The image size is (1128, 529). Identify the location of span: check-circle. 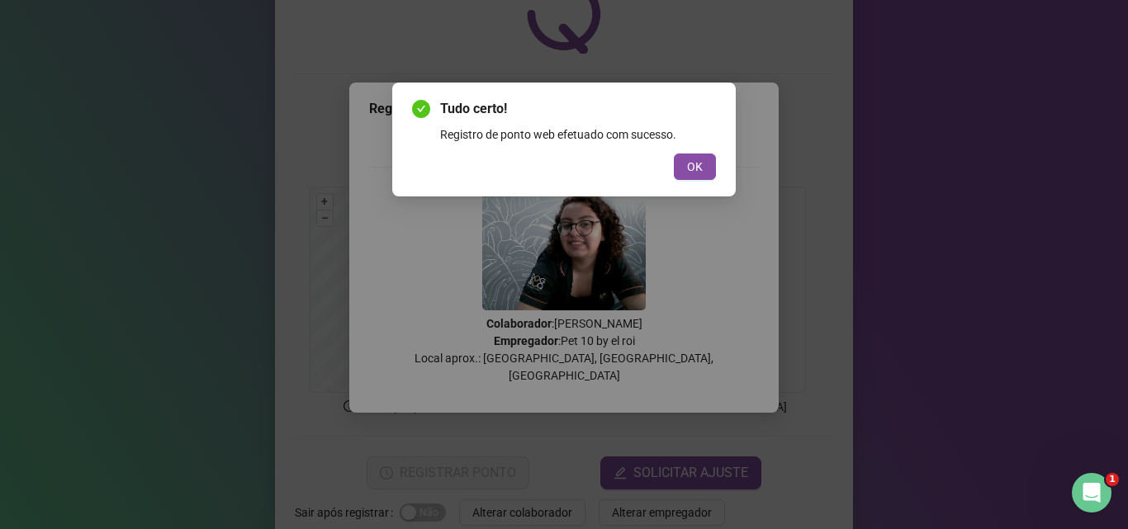
(421, 109).